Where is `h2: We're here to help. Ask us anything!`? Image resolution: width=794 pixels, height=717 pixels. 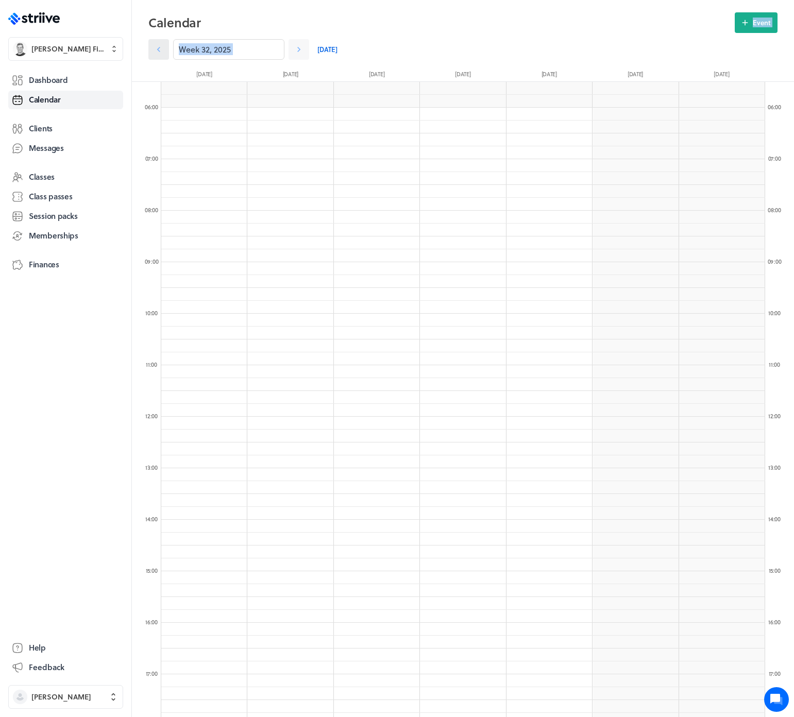 h2: We're here to help. Ask us anything! is located at coordinates (103, 77).